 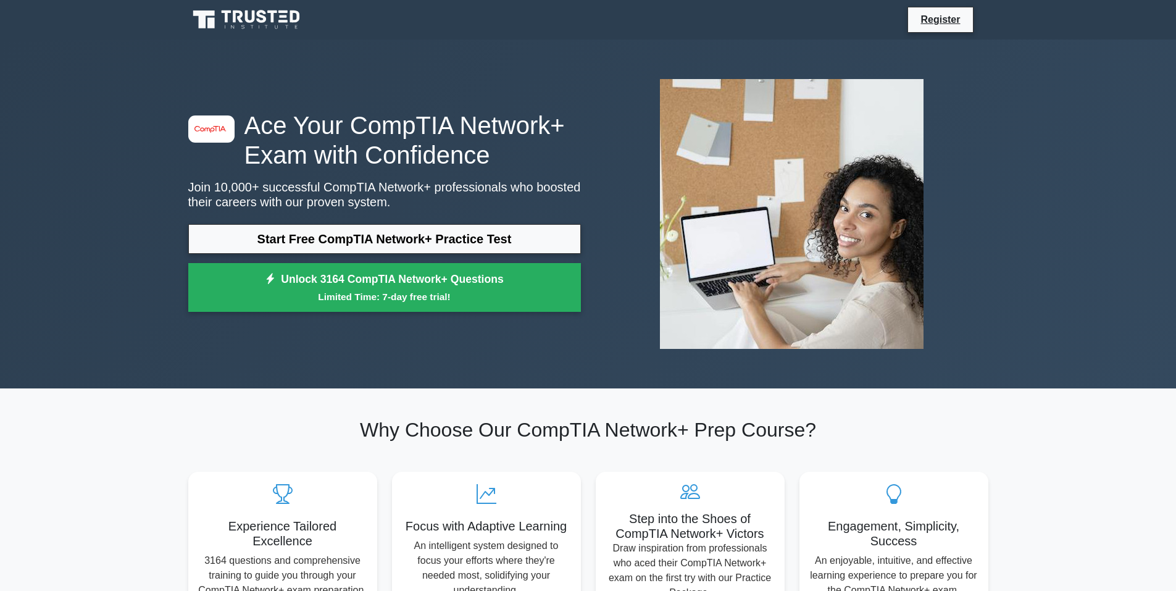 I want to click on small: Limited Time: 7-day free trial!, so click(x=385, y=296).